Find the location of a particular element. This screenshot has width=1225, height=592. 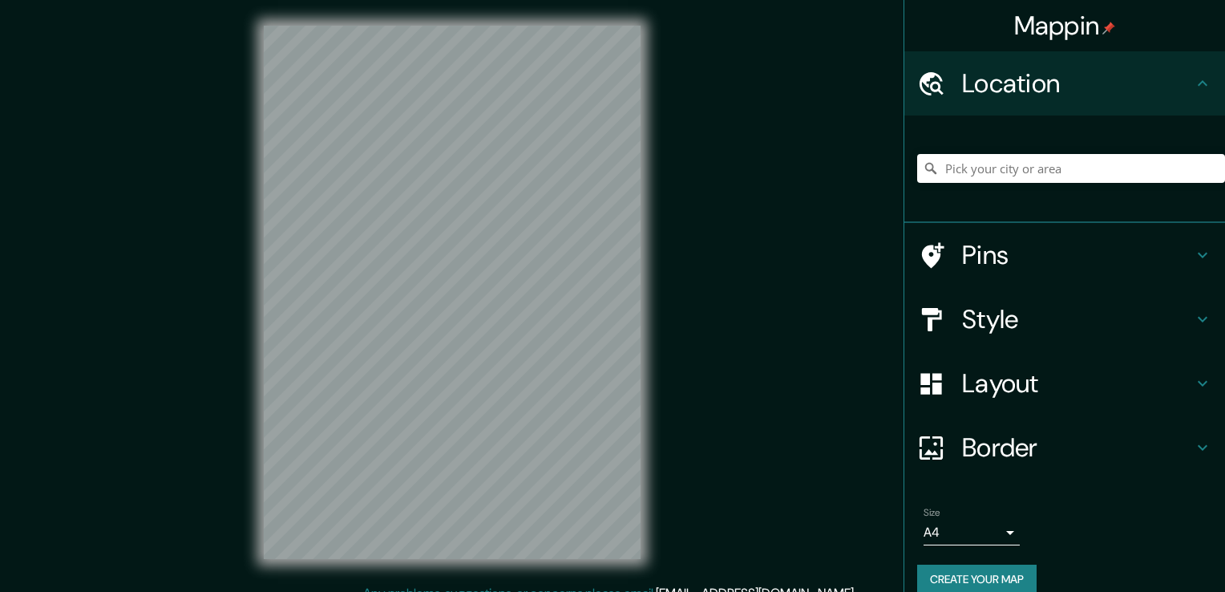

label: Size is located at coordinates (932, 512).